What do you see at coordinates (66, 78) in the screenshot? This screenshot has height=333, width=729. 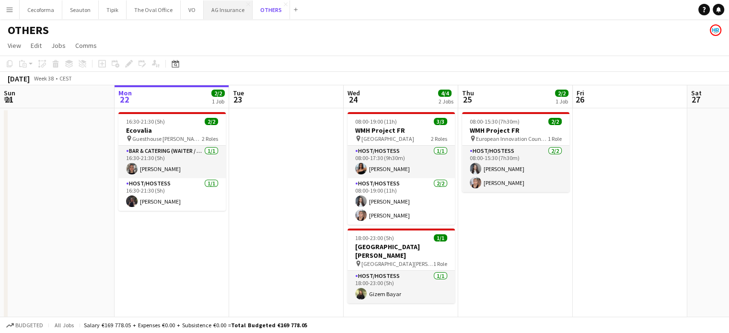 I see `div: CEST` at bounding box center [66, 78].